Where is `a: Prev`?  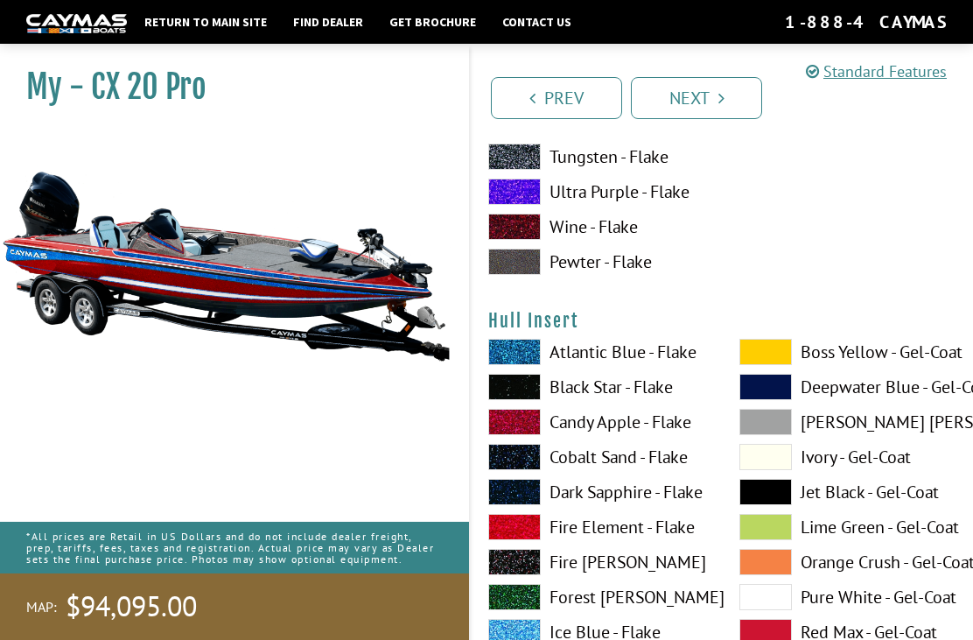
a: Prev is located at coordinates (557, 98).